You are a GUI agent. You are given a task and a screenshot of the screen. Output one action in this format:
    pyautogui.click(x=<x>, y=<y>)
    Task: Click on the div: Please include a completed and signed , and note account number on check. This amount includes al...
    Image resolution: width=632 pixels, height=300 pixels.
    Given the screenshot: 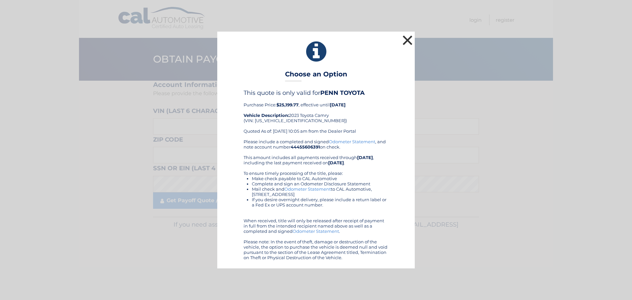 What is the action you would take?
    pyautogui.click(x=316, y=199)
    